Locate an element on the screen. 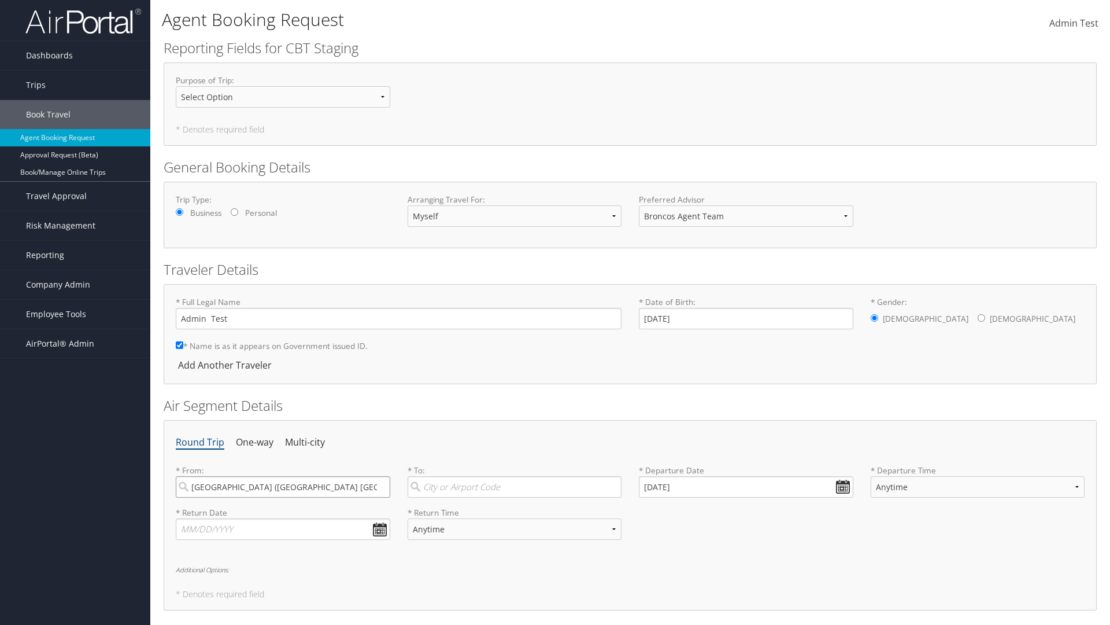 The width and height of the screenshot is (1110, 625). label: * Return Time is located at coordinates (515, 512).